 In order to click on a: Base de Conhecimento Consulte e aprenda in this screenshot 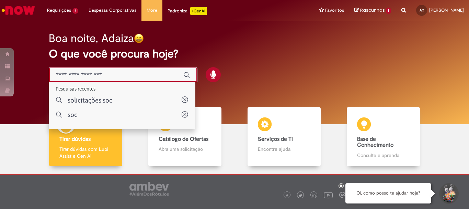, I will do `click(383, 136)`.